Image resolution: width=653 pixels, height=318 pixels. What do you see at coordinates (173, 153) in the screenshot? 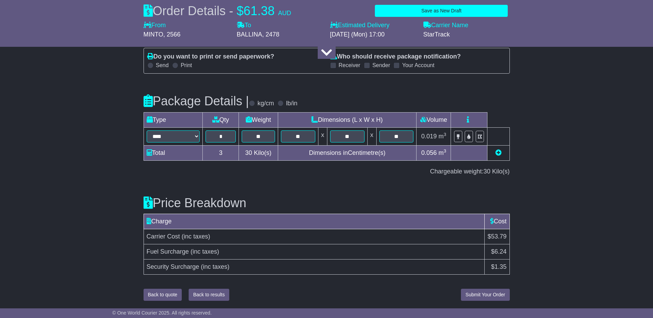
I see `td: Total` at bounding box center [173, 153].